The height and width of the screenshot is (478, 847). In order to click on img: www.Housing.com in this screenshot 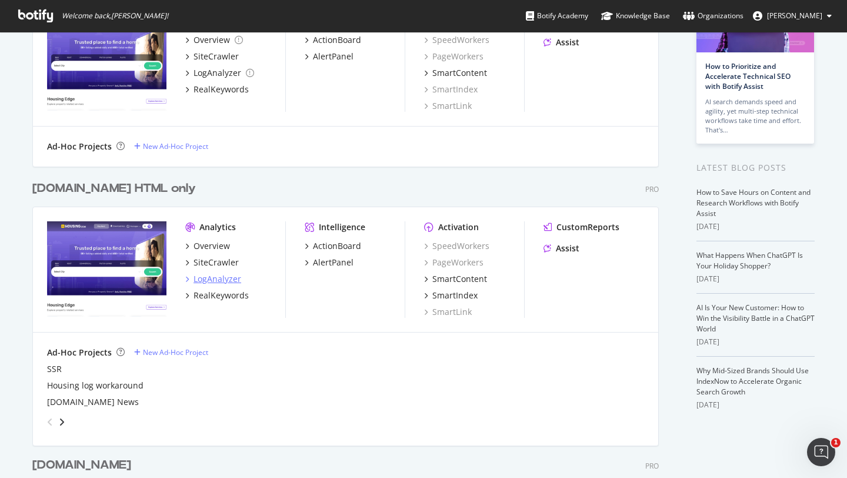, I will do `click(106, 269)`.